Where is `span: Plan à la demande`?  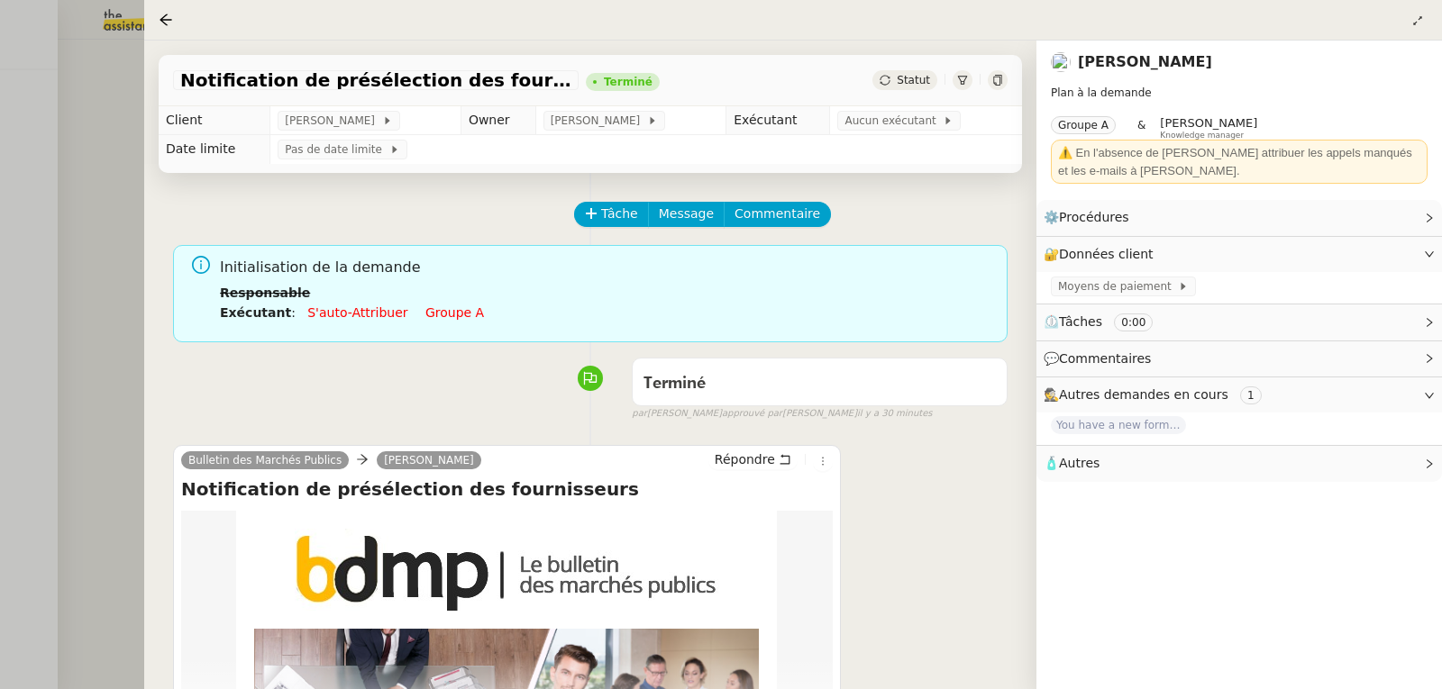
span: Plan à la demande is located at coordinates (1101, 93).